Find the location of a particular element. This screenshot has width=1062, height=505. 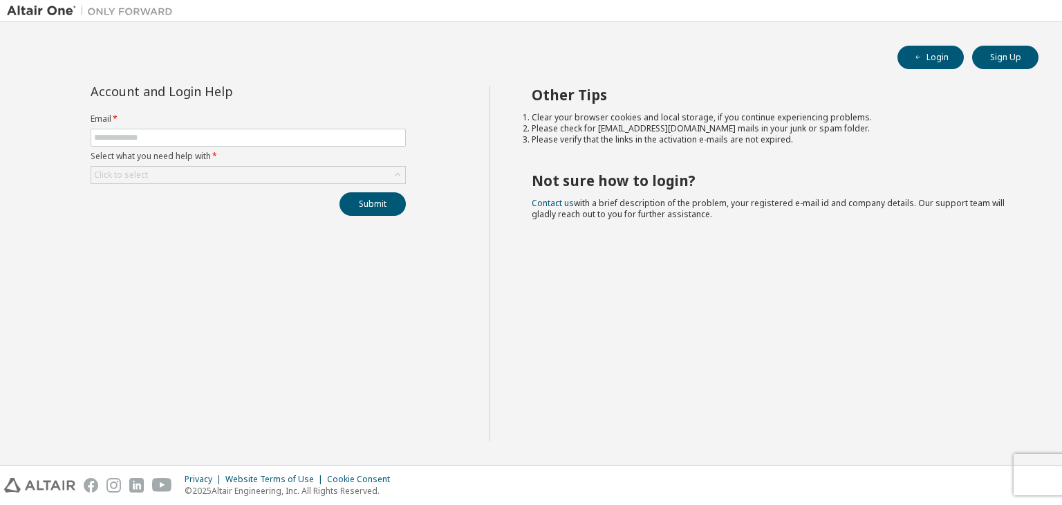

img: Altair One is located at coordinates (93, 11).